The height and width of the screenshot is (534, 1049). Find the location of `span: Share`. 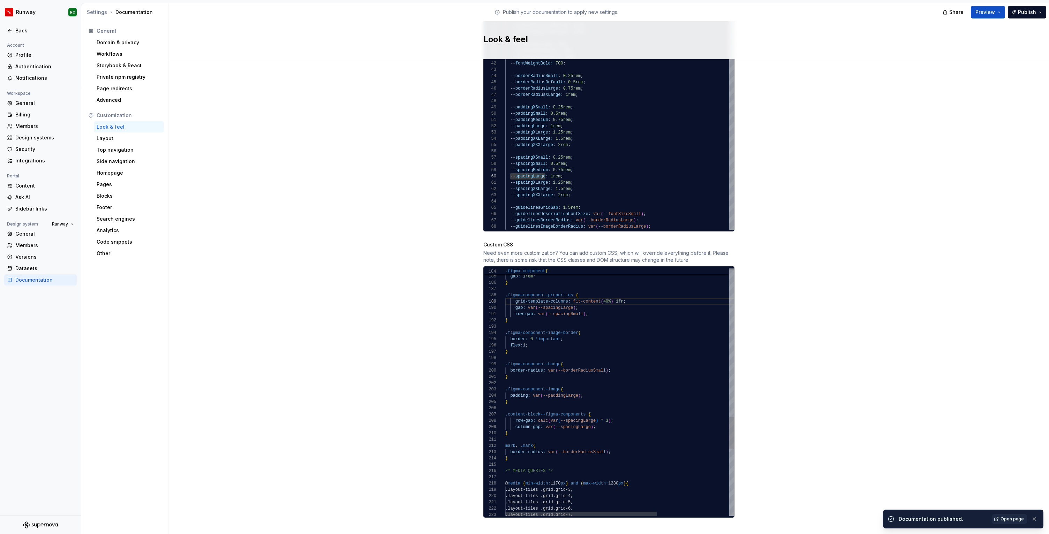

span: Share is located at coordinates (956, 12).